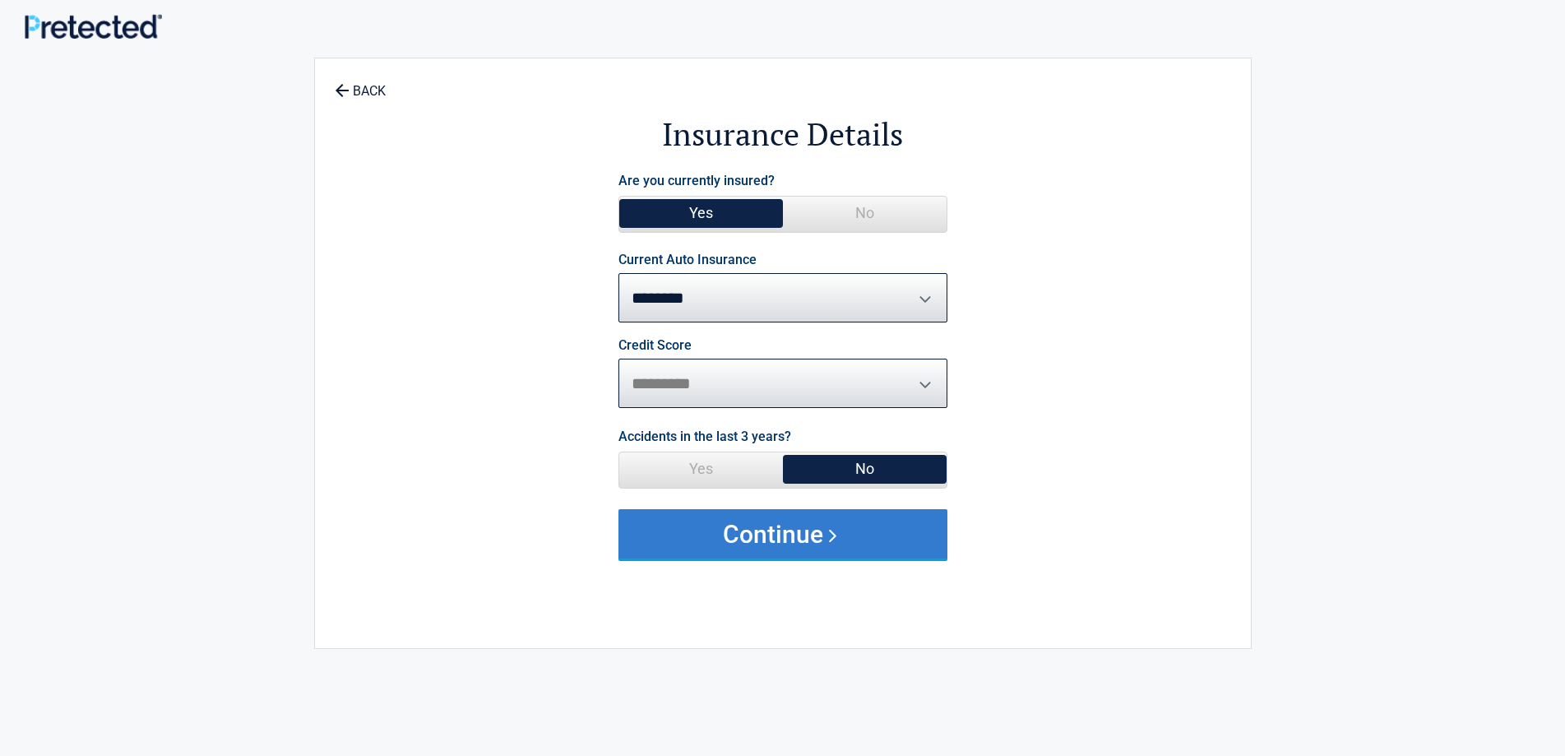 The height and width of the screenshot is (756, 1565). Describe the element at coordinates (687, 260) in the screenshot. I see `label: Current Auto Insurance` at that location.